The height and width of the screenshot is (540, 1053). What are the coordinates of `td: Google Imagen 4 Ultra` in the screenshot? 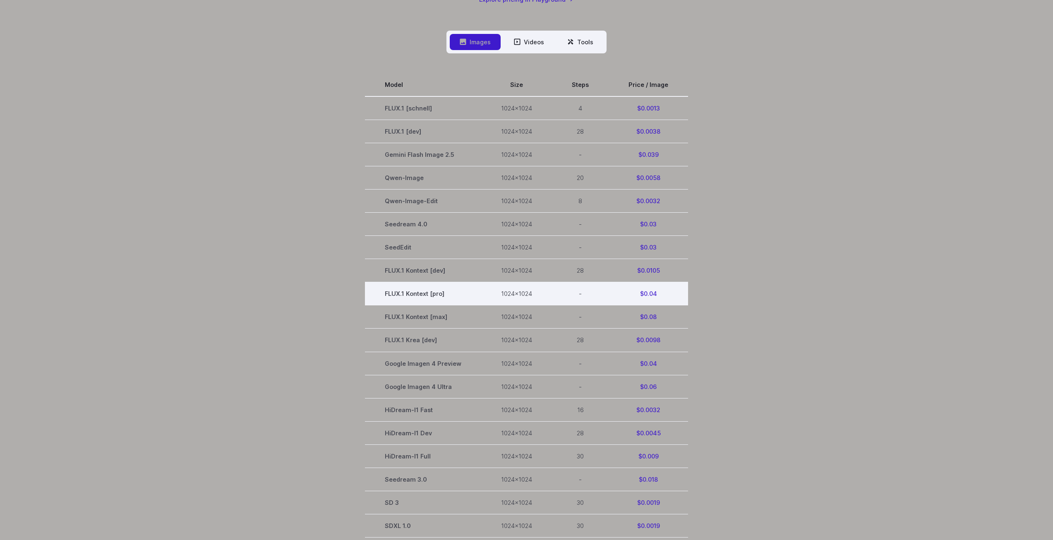 It's located at (423, 386).